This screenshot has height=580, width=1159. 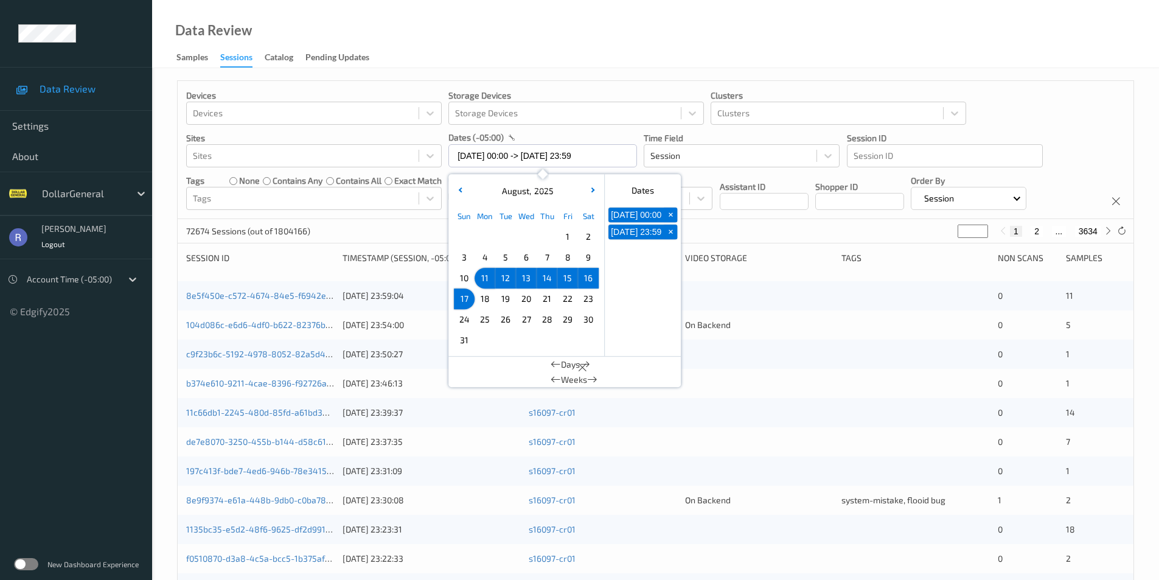 I want to click on span: 10, so click(x=464, y=278).